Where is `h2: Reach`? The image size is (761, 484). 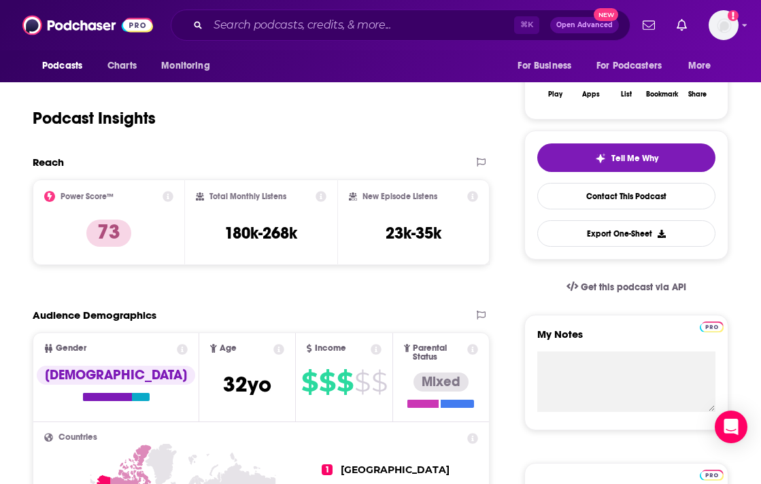 h2: Reach is located at coordinates (48, 162).